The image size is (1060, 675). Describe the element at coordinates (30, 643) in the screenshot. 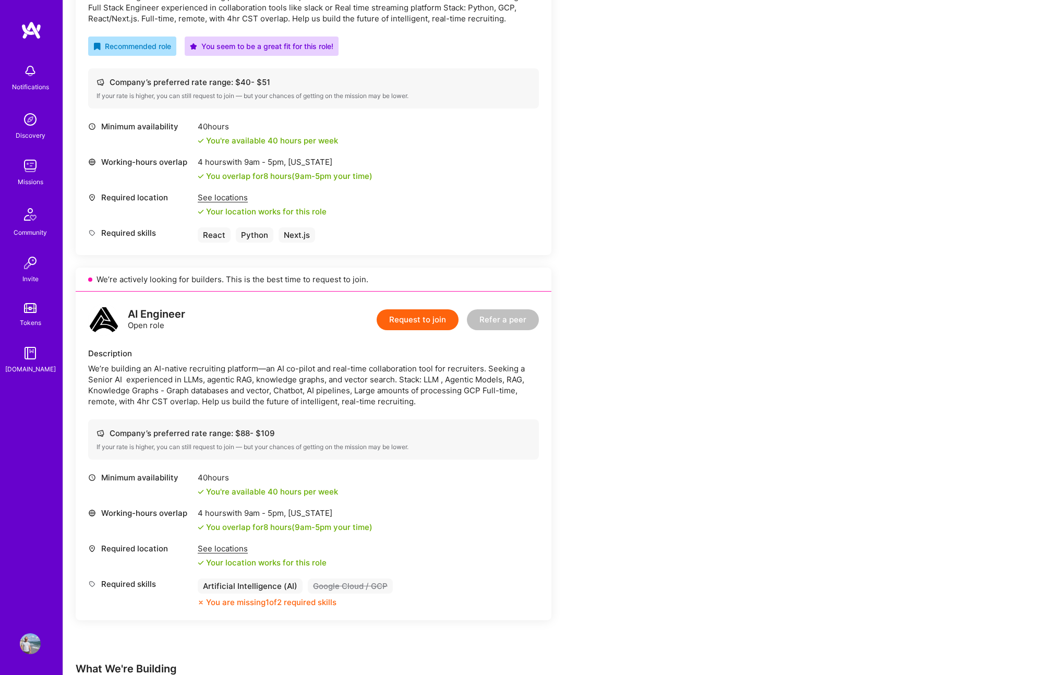

I see `a: User Avatar` at that location.